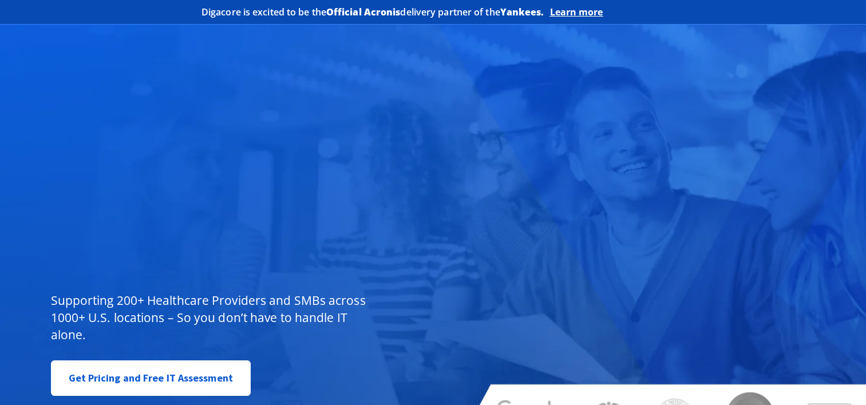 The height and width of the screenshot is (405, 866). Describe the element at coordinates (522, 12) in the screenshot. I see `b: Yankees.` at that location.